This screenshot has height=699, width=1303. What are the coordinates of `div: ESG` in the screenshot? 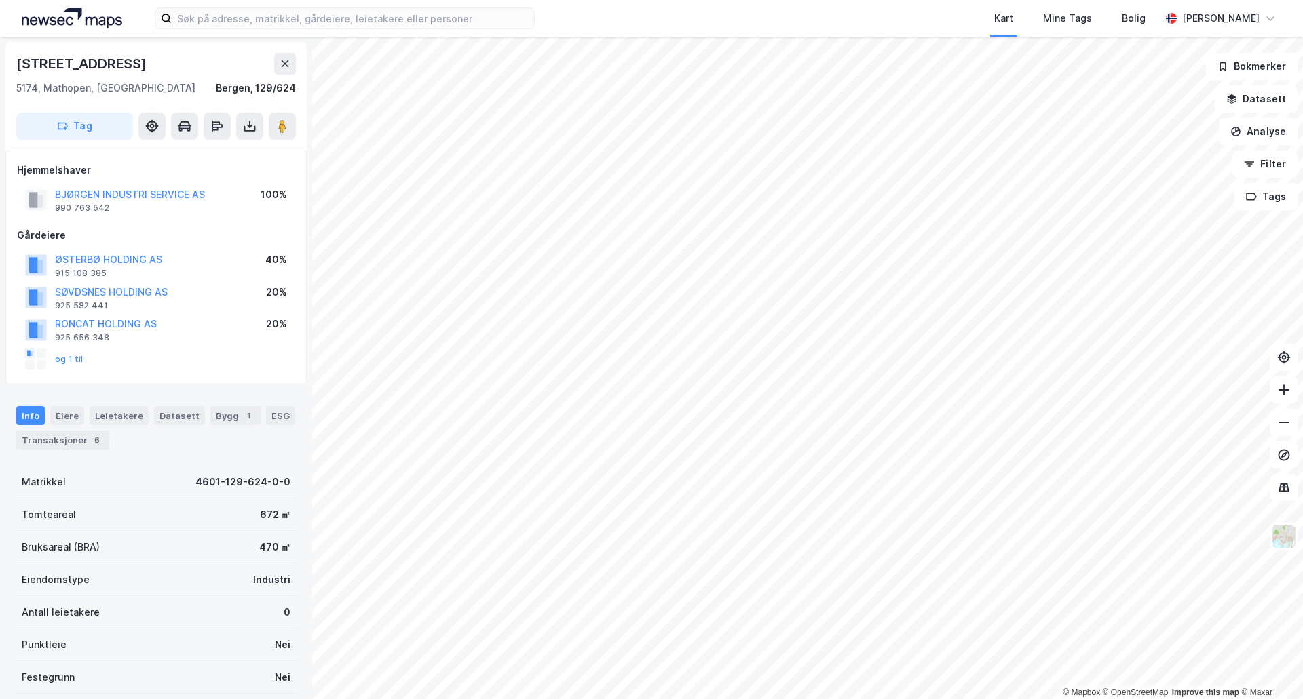 It's located at (280, 416).